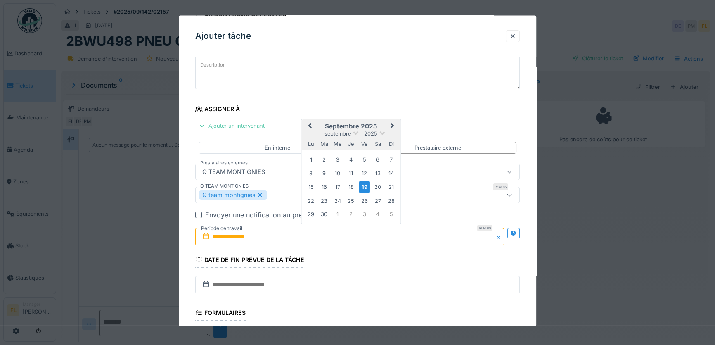 The image size is (715, 345). Describe the element at coordinates (250, 260) in the screenshot. I see `div: Date de fin prévue de la tâche` at that location.